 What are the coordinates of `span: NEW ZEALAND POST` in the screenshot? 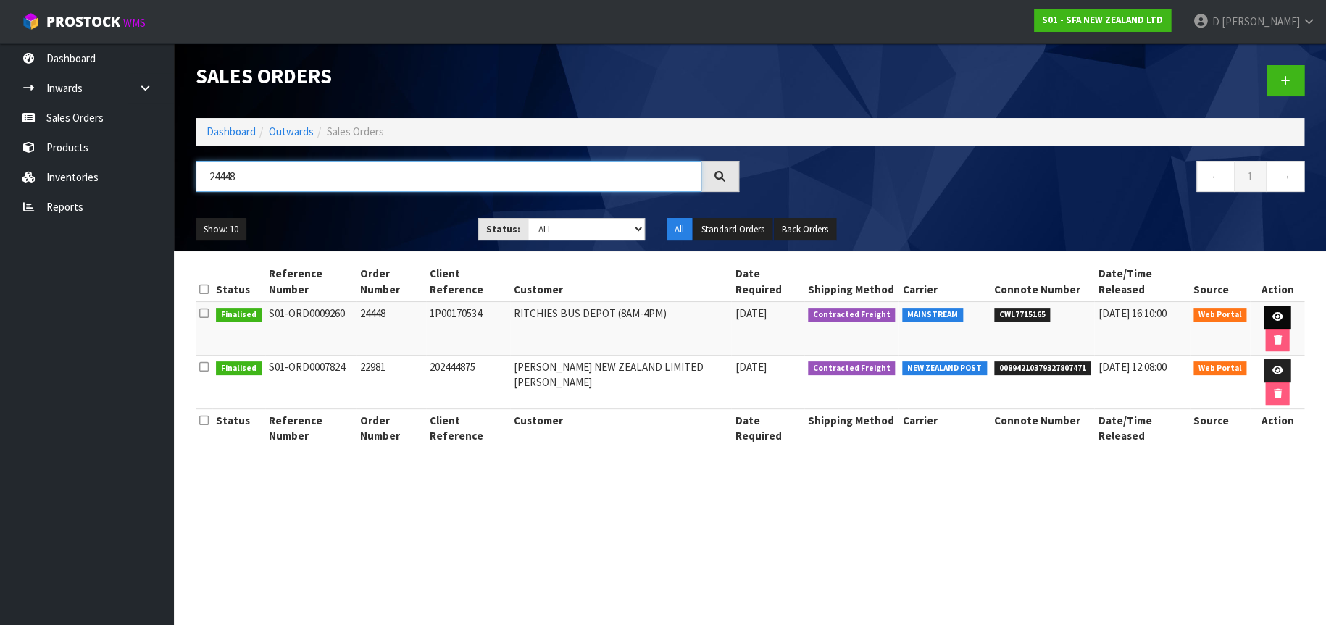 It's located at (944, 369).